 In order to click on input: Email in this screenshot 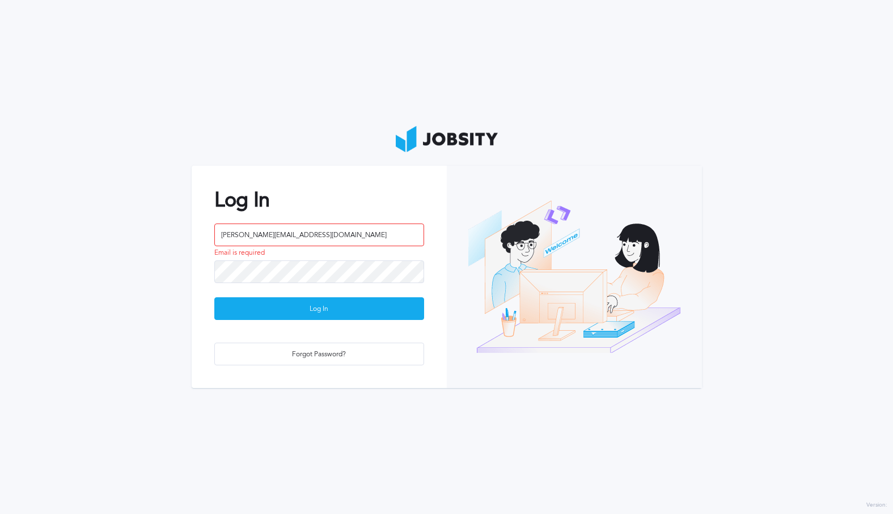, I will do `click(319, 235)`.